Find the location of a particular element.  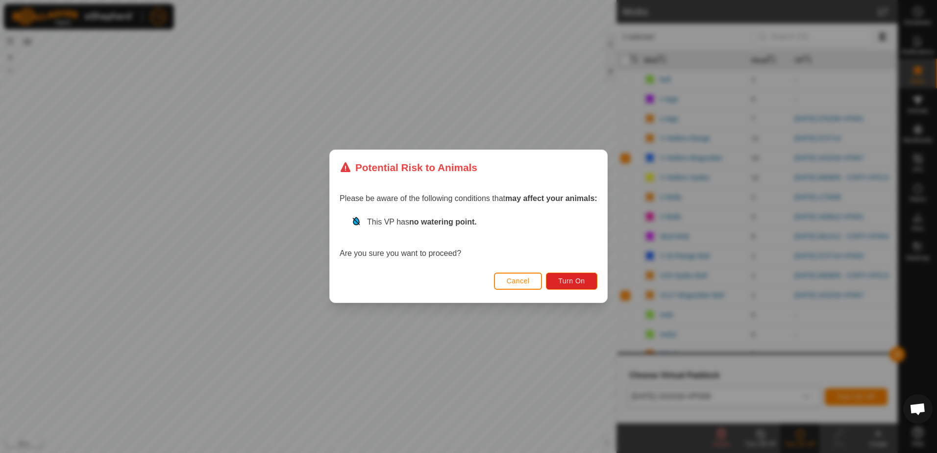

button: Turn On is located at coordinates (572, 281).